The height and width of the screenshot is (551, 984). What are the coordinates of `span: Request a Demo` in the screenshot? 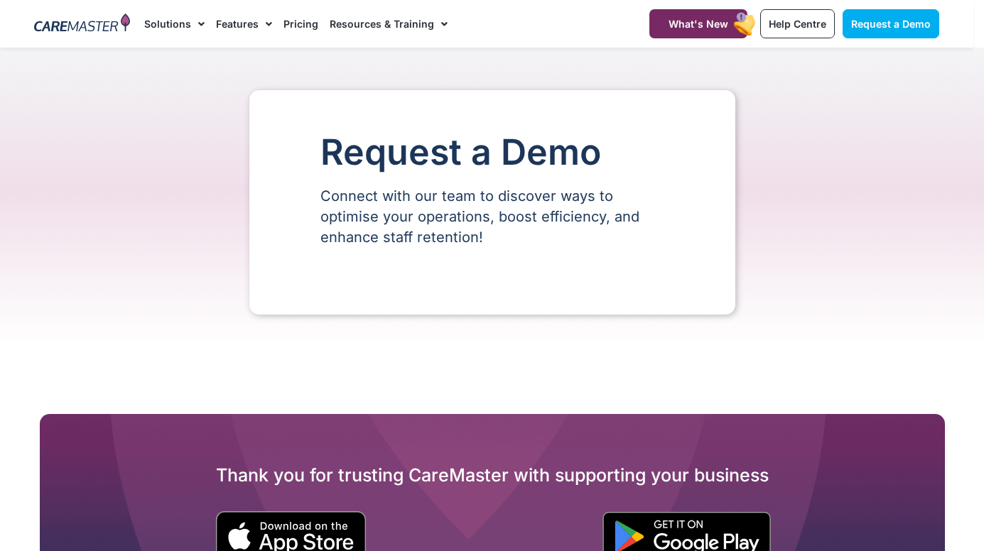 It's located at (891, 23).